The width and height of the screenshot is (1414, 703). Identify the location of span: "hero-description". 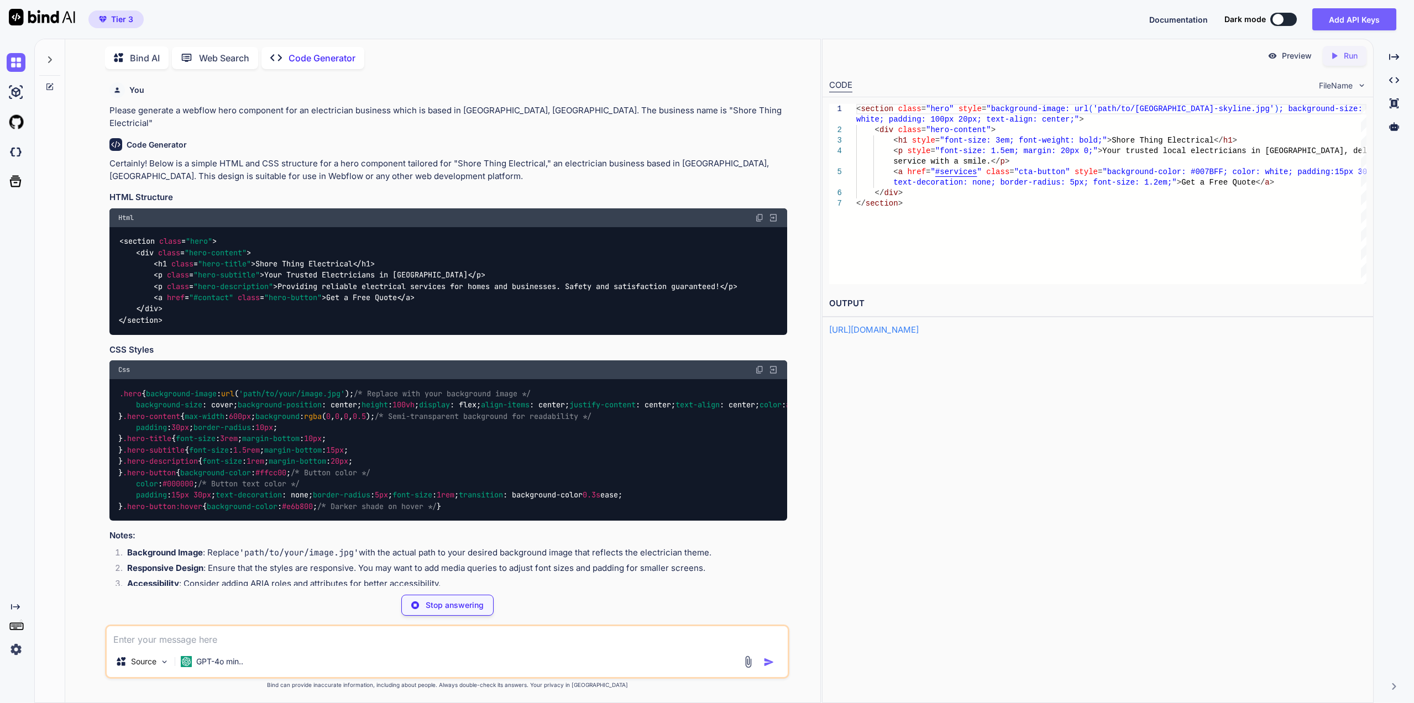
(233, 286).